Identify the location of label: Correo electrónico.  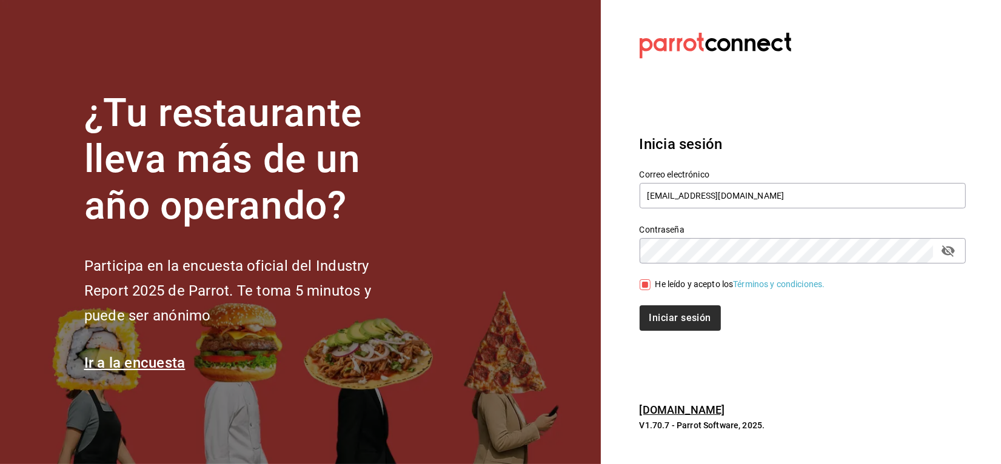
(803, 175).